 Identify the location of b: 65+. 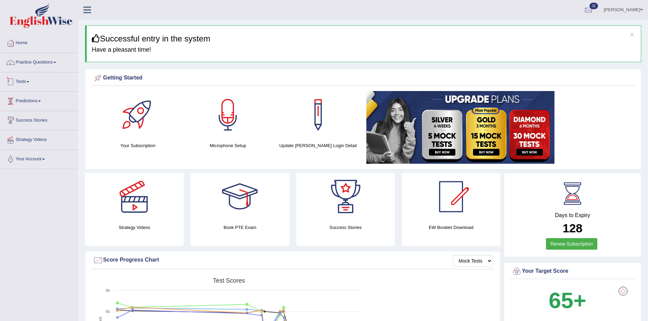
(567, 301).